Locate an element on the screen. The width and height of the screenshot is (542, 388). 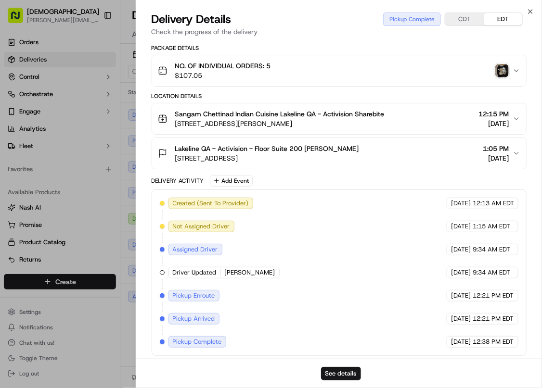
a: 📗Knowledge Base is located at coordinates (41, 144).